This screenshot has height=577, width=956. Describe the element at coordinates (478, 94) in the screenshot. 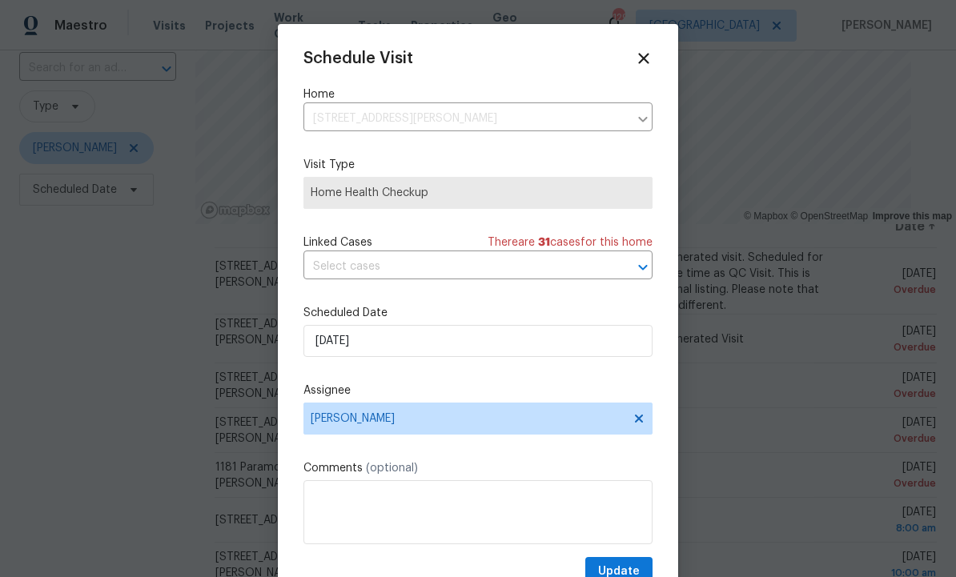

I see `label: Home` at that location.